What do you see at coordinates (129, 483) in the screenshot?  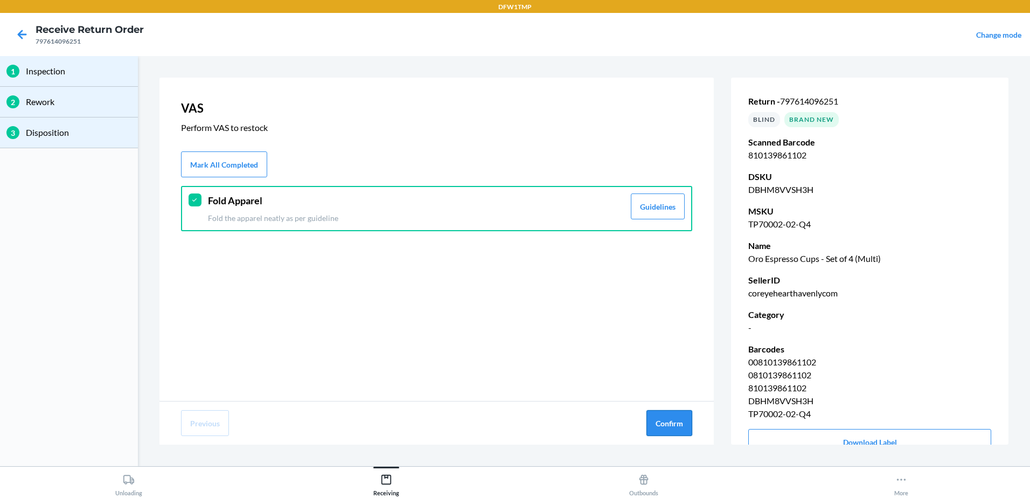 I see `div: Unloading` at bounding box center [129, 483].